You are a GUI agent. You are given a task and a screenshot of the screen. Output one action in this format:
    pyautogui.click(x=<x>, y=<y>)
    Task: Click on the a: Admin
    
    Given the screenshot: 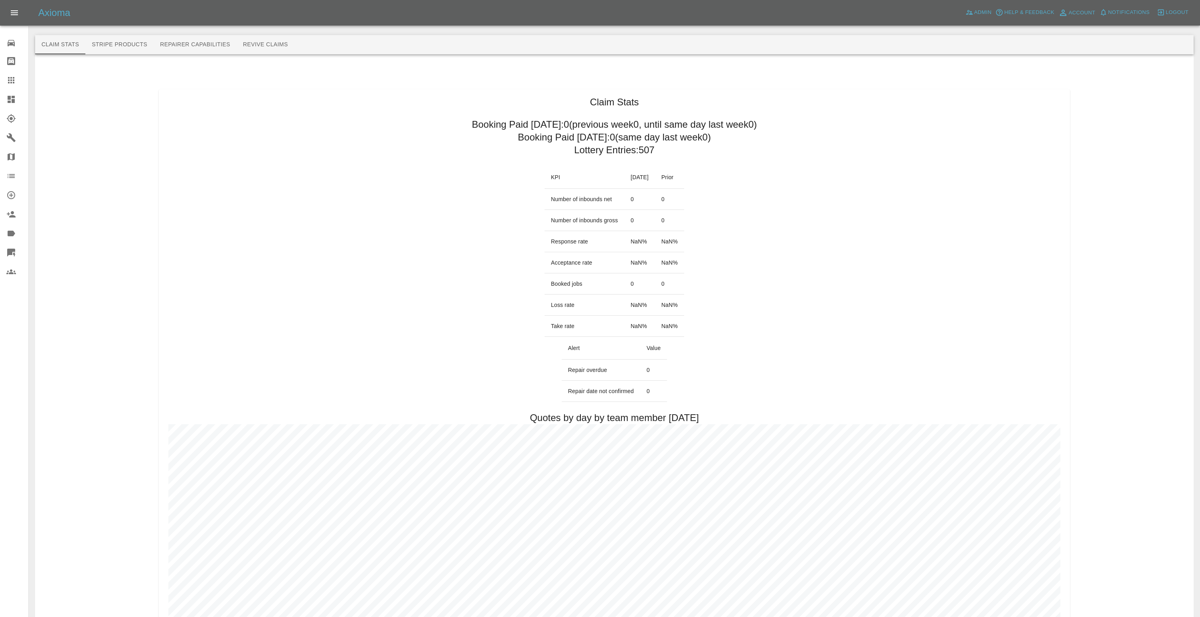 What is the action you would take?
    pyautogui.click(x=979, y=12)
    